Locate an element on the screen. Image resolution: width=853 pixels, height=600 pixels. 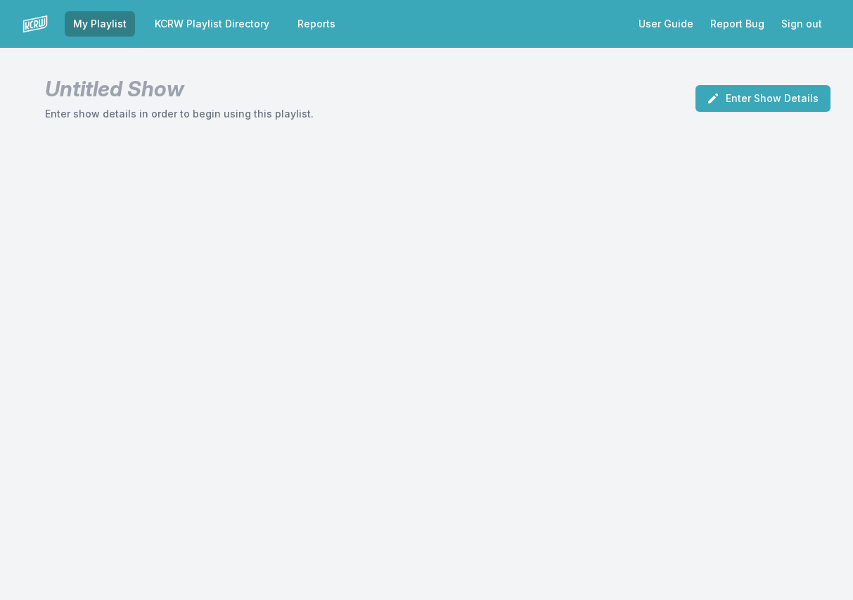
a: Reports is located at coordinates (316, 24).